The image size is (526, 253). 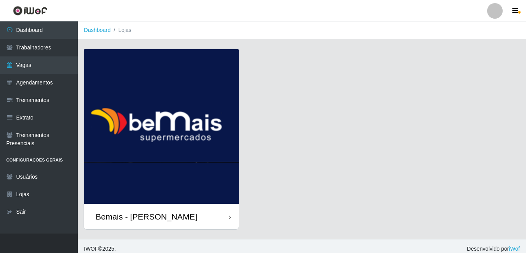 What do you see at coordinates (514, 248) in the screenshot?
I see `a: iWof` at bounding box center [514, 248].